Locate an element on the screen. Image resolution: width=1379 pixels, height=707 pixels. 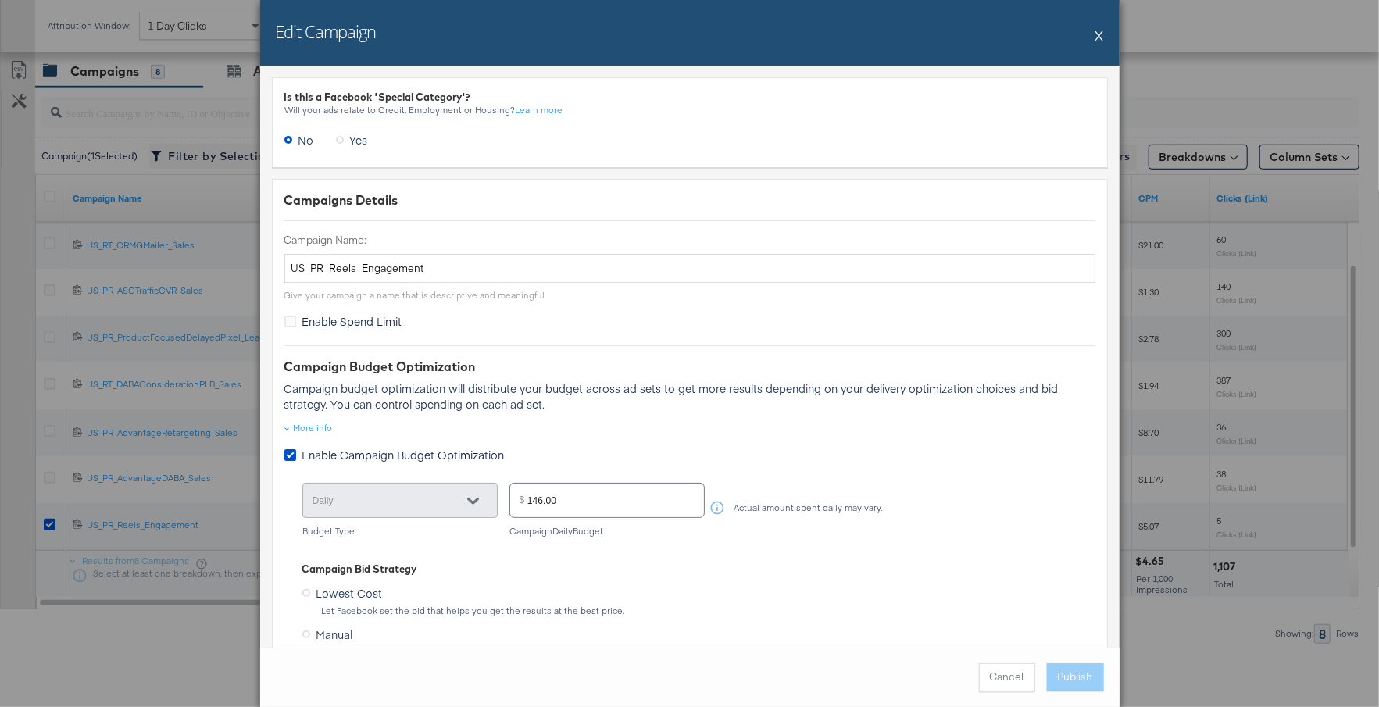
div: Set your target per result. is located at coordinates (699, 652).